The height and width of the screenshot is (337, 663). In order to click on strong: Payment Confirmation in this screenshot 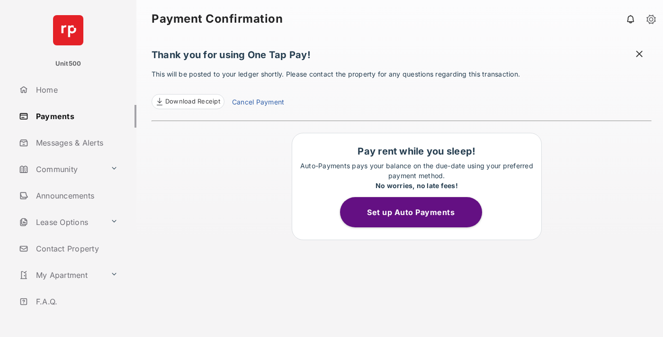, I will do `click(217, 19)`.